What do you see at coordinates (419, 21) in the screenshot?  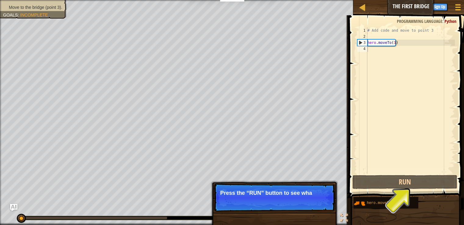 I see `span: Programming language` at bounding box center [419, 21].